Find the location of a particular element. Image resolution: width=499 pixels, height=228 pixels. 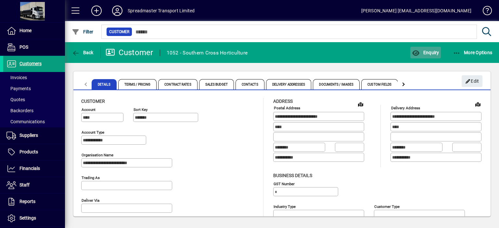

span: Enquiry is located at coordinates (425, 53).